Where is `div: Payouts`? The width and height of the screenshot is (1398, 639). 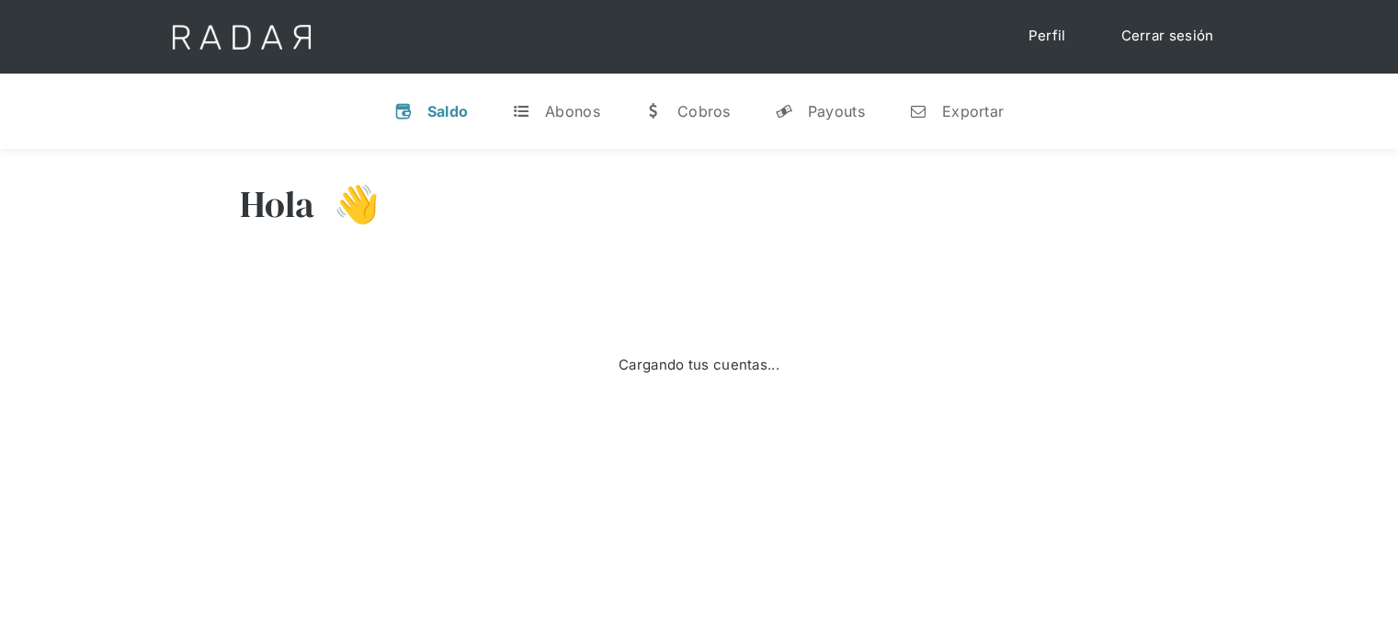
div: Payouts is located at coordinates (836, 111).